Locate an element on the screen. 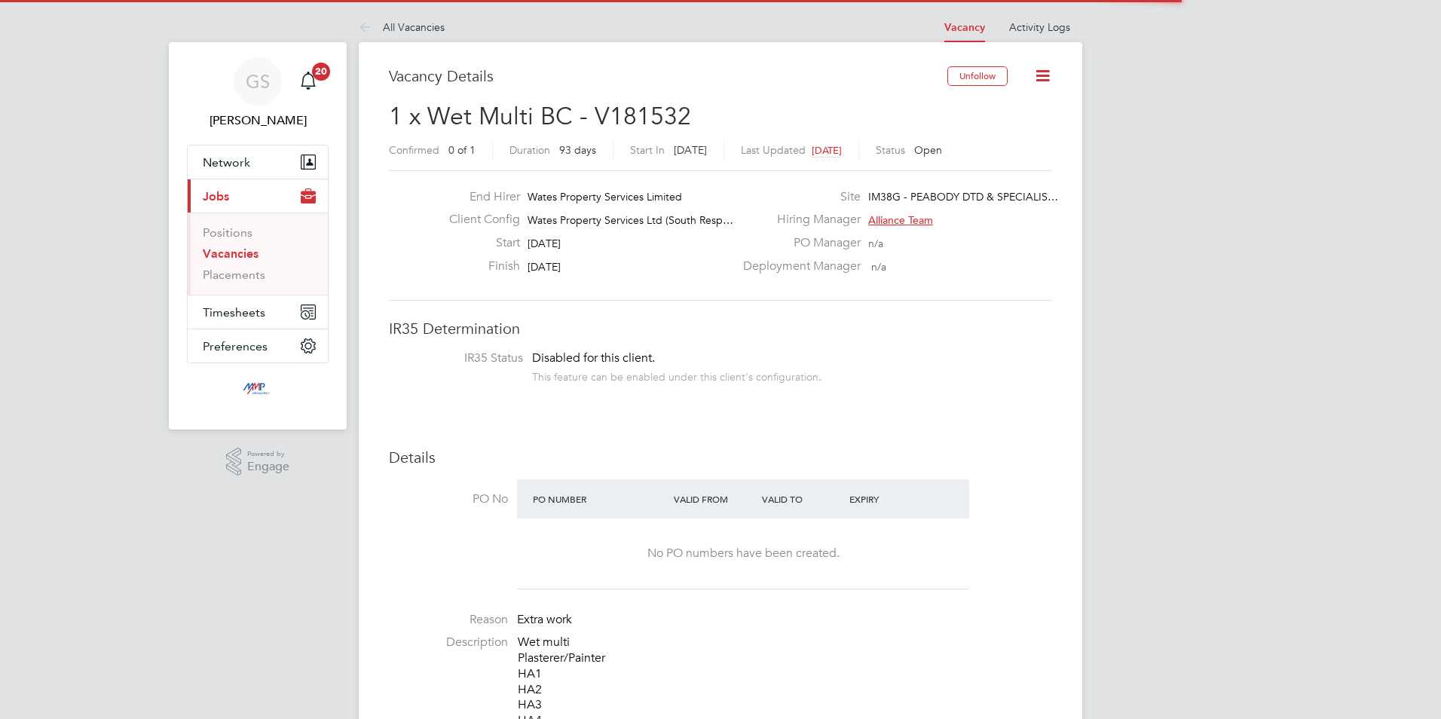 This screenshot has height=719, width=1441. div: No PO numbers have been created. is located at coordinates (743, 553).